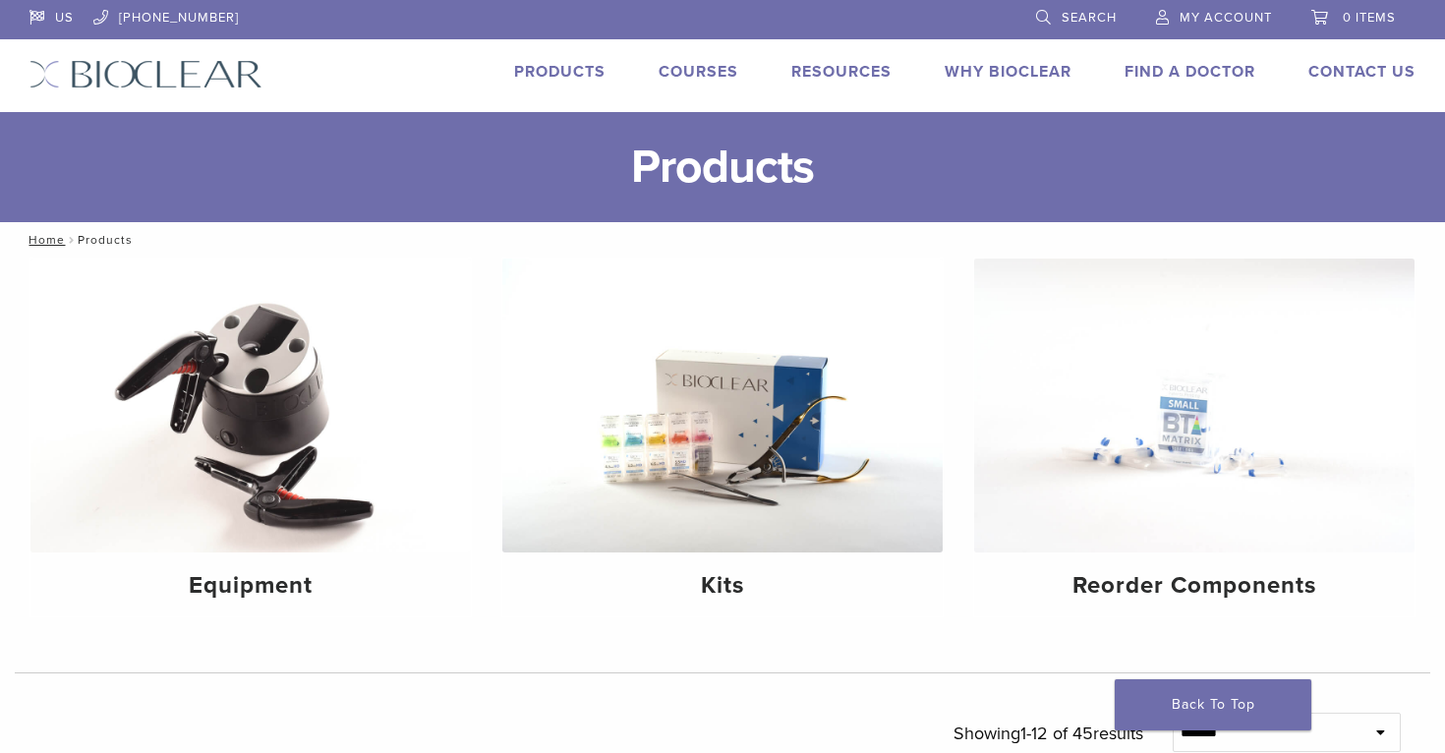 The image size is (1445, 753). I want to click on h4: Reorder Components, so click(1194, 586).